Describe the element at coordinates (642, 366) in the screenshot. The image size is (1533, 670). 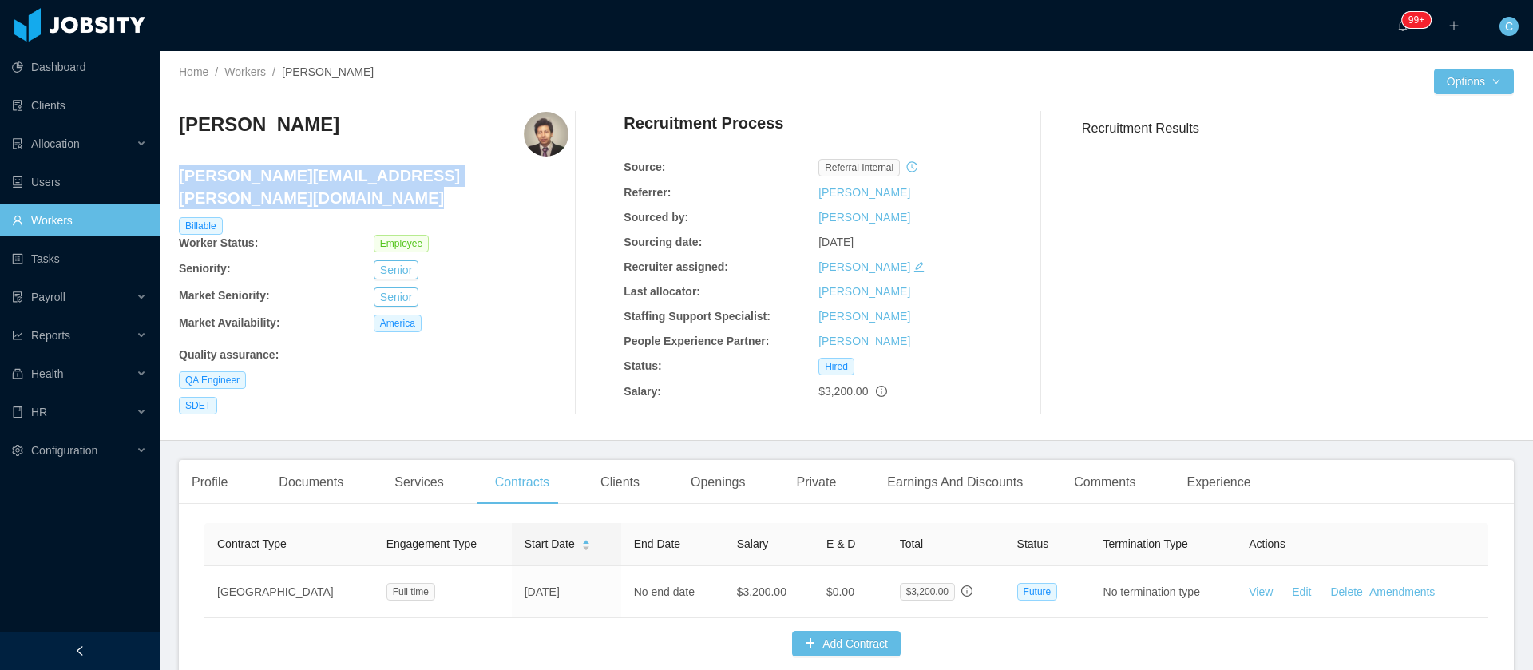
I see `b: Status:` at that location.